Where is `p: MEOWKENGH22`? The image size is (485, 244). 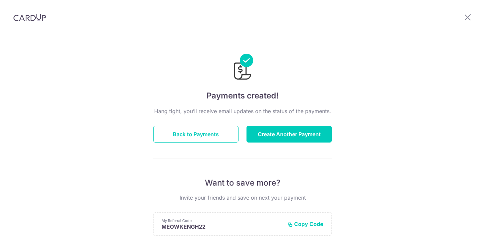 p: MEOWKENGH22 is located at coordinates (222, 226).